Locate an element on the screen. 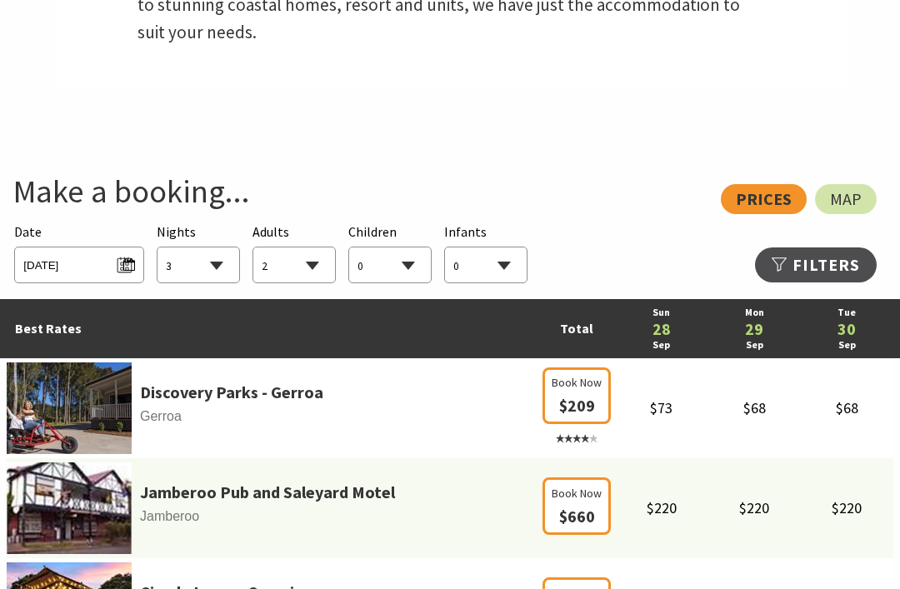 The width and height of the screenshot is (900, 589). a: 29 is located at coordinates (754, 329).